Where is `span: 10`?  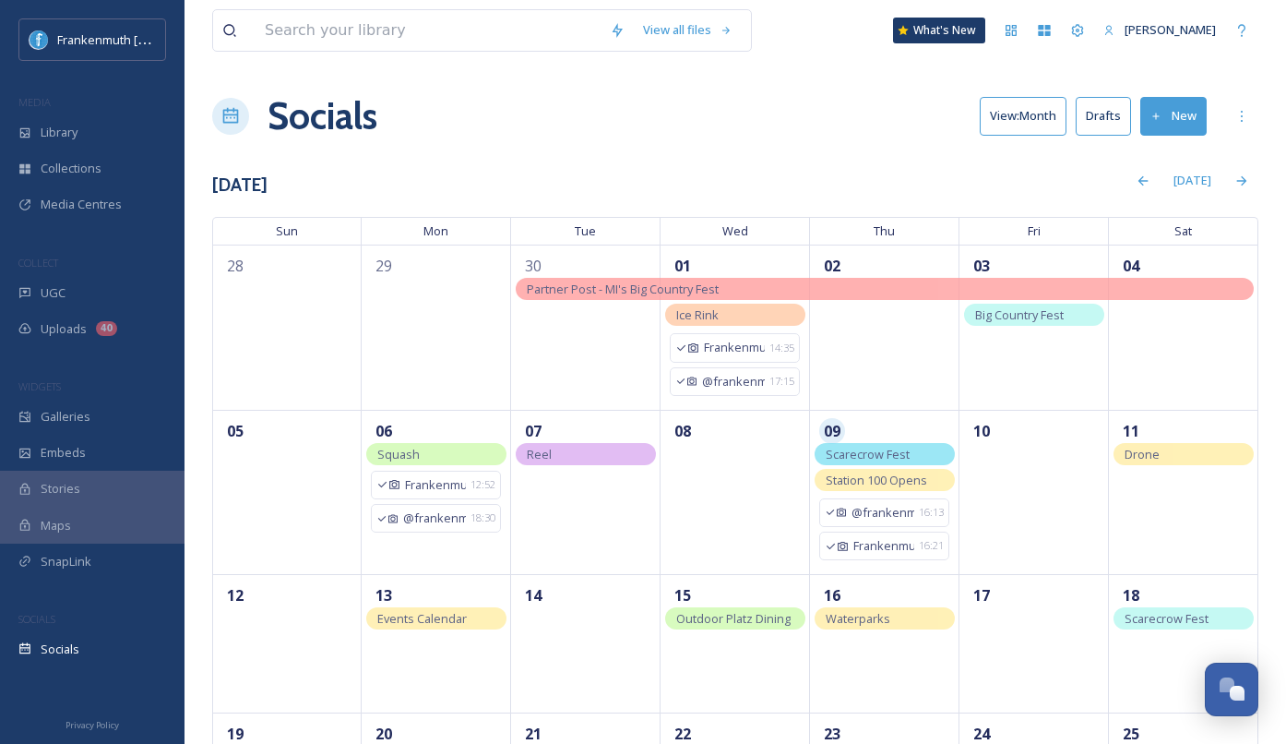 span: 10 is located at coordinates (982, 431).